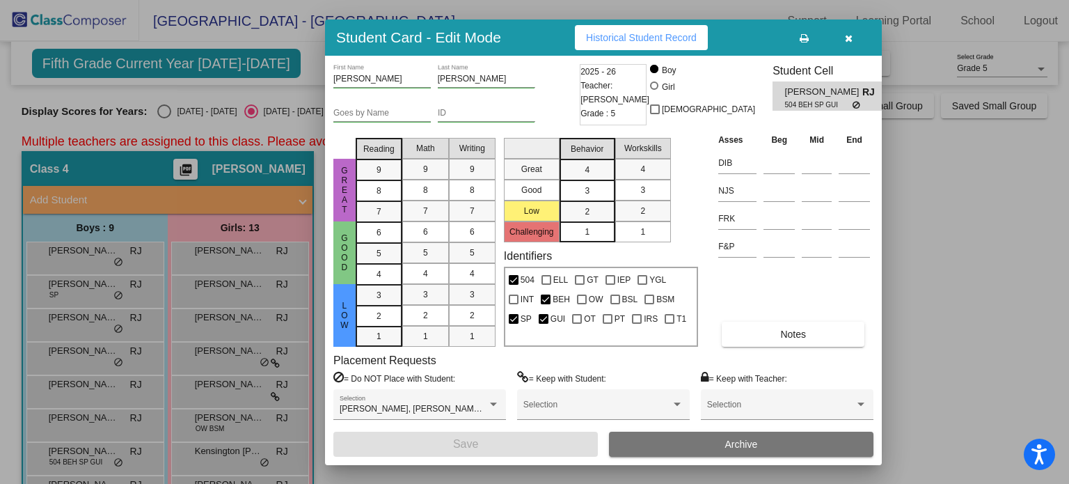  Describe the element at coordinates (561, 299) in the screenshot. I see `span: BEH` at that location.